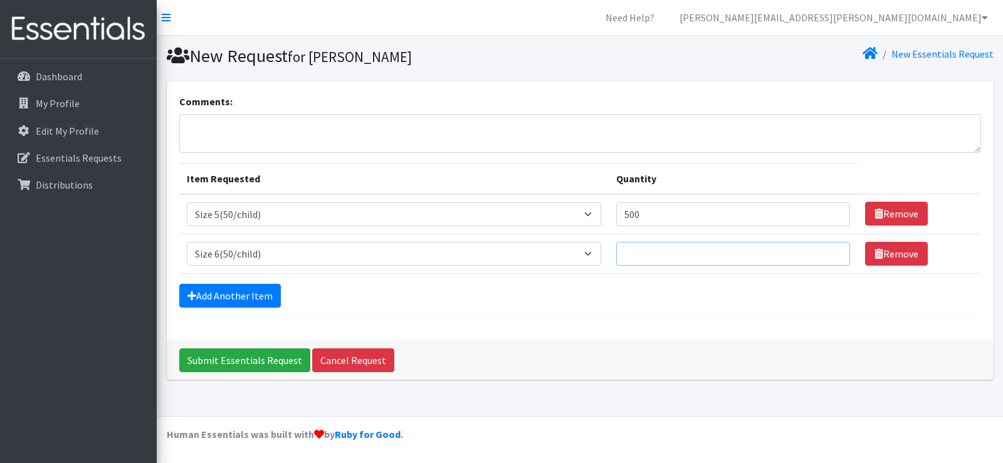 This screenshot has width=1003, height=463. I want to click on p: Dashboard, so click(59, 77).